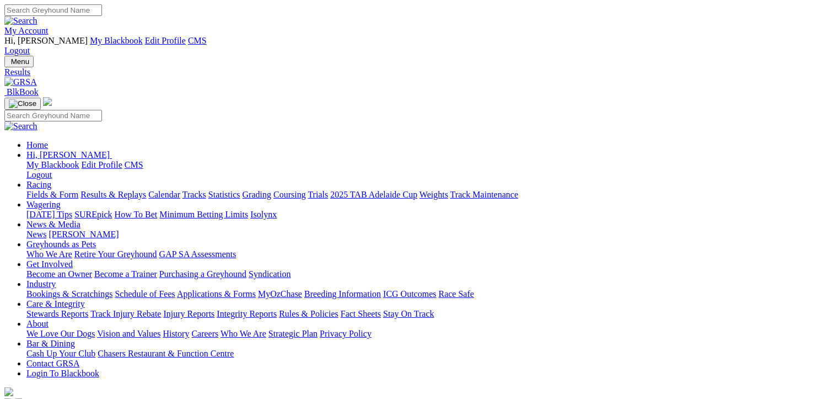  I want to click on a: Stay On Track, so click(409, 313).